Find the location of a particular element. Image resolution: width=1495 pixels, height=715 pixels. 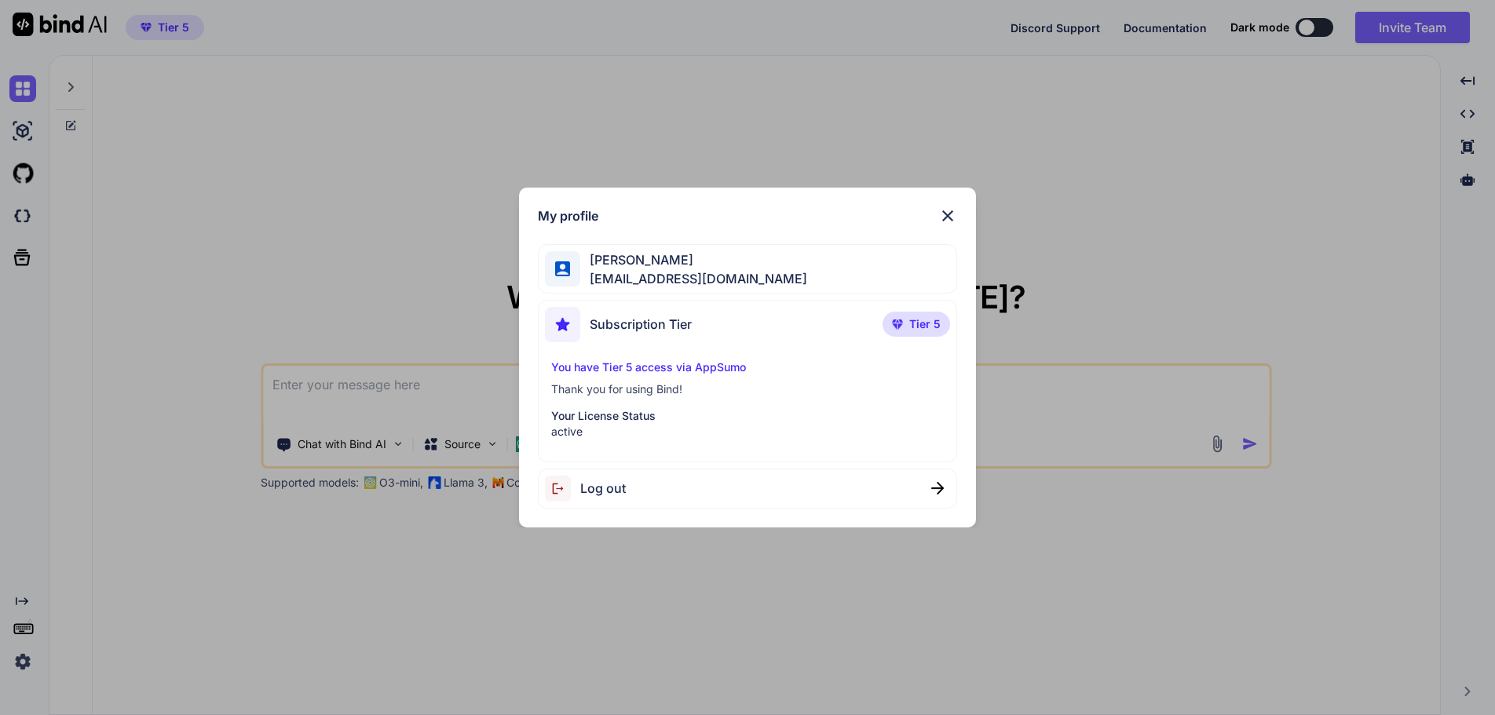

p: You have Tier 5 access via AppSumo is located at coordinates (747, 367).